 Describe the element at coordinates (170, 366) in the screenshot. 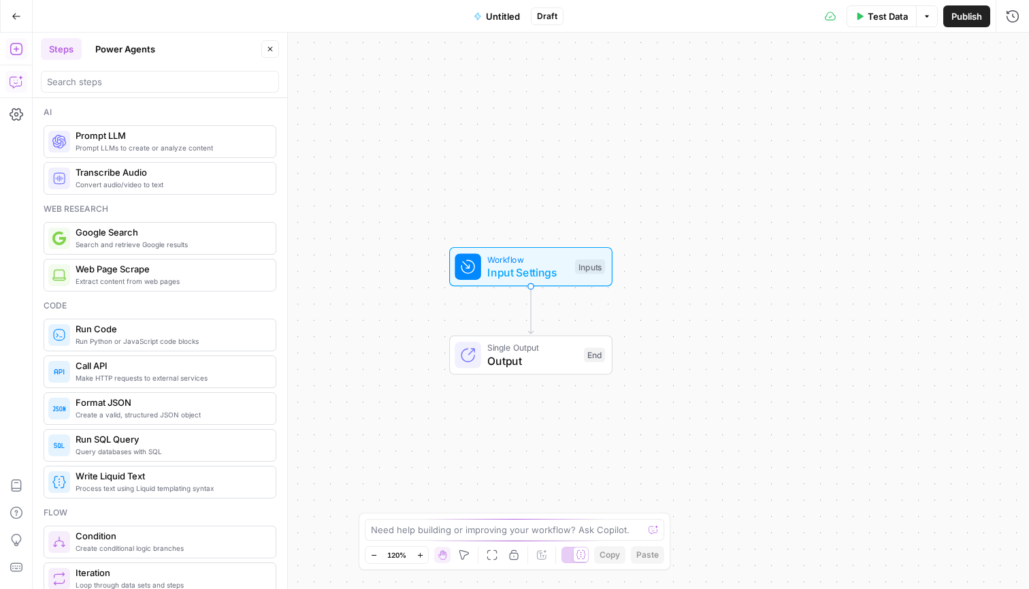

I see `span: Call API` at that location.